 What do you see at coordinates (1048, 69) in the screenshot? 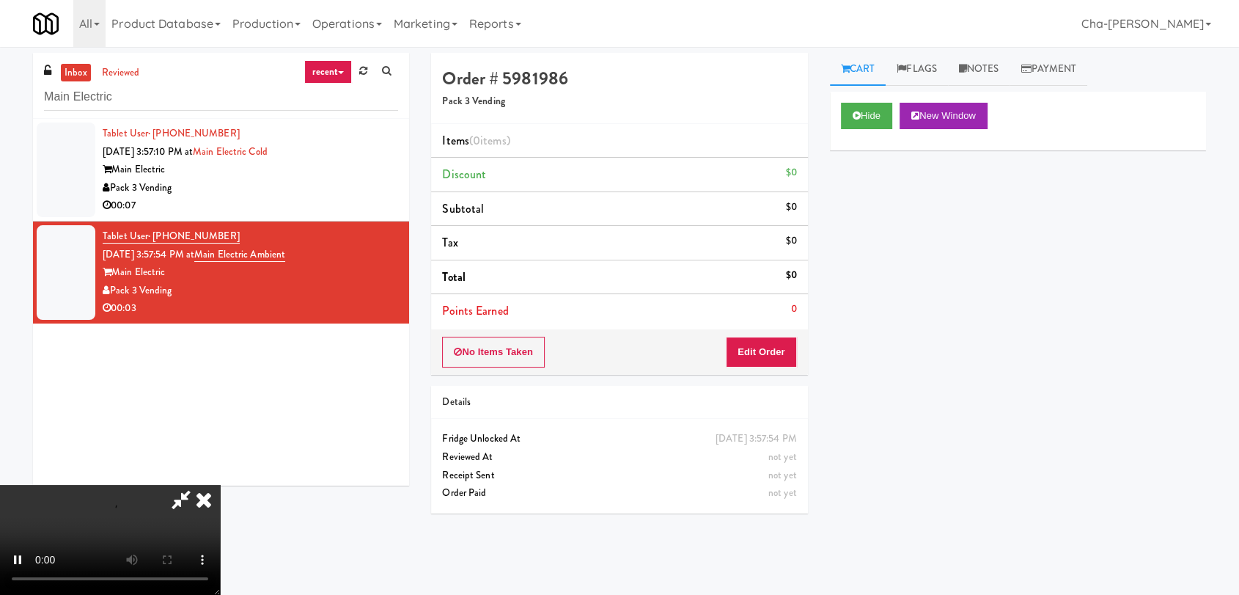
I see `a: Payment` at bounding box center [1048, 69].